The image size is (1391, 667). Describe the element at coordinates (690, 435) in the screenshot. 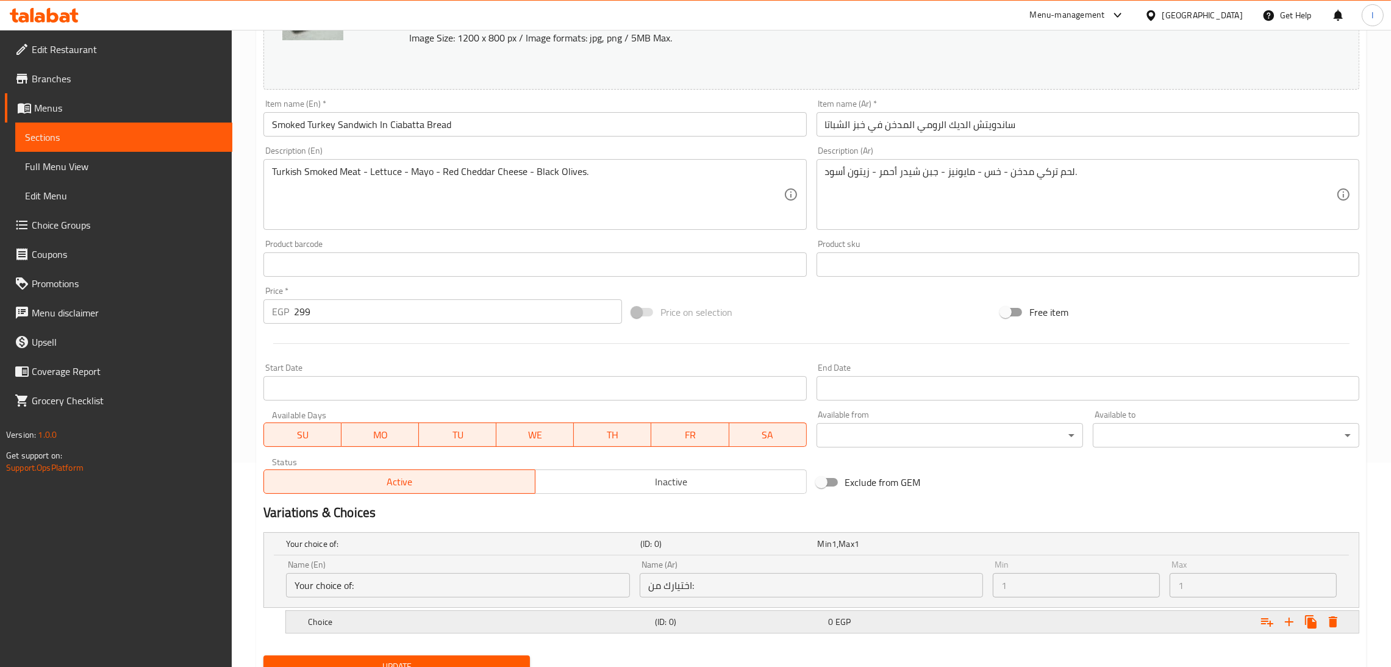

I see `span: FR` at that location.